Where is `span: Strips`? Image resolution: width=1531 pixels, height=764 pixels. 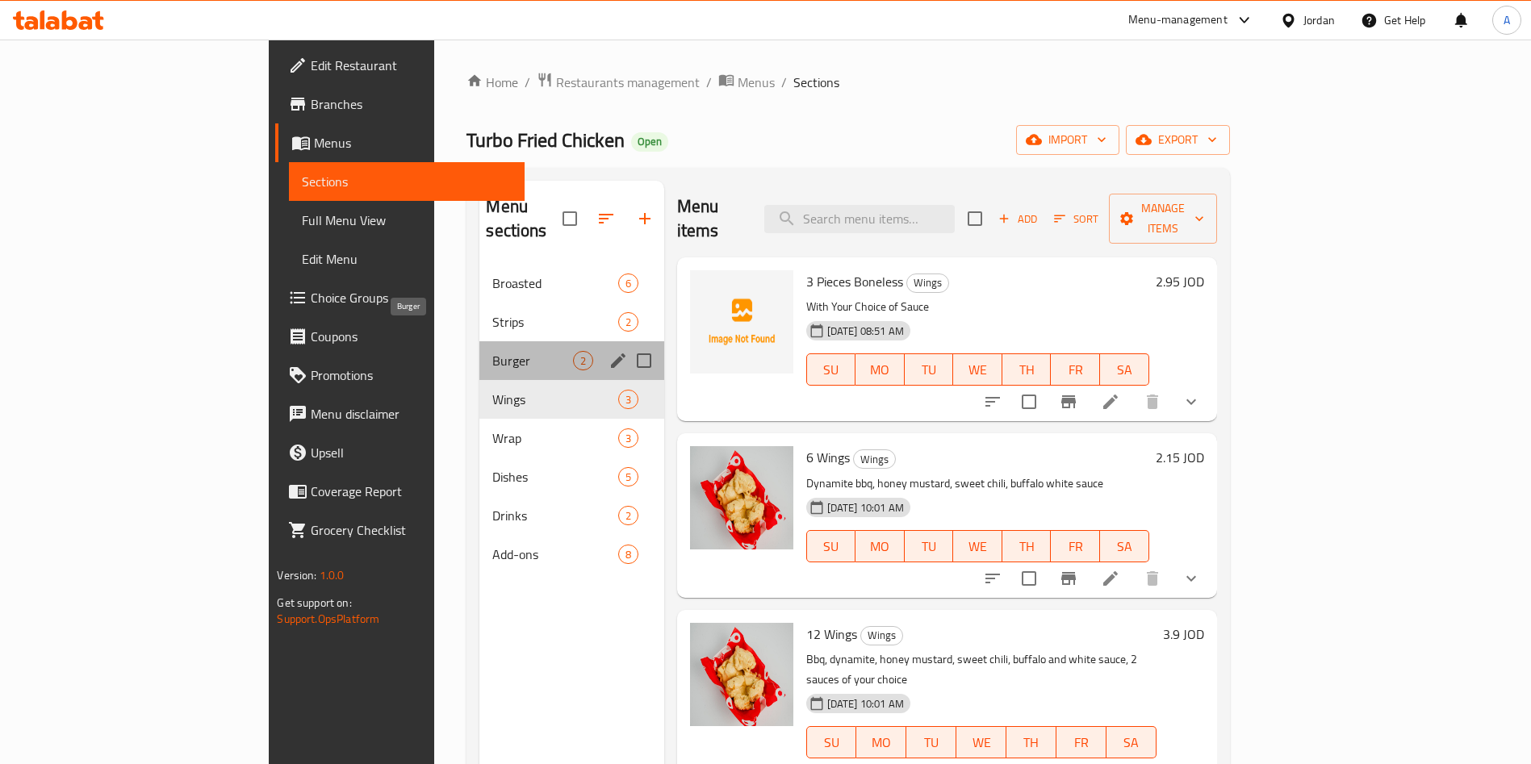
span: Strips is located at coordinates (554, 322).